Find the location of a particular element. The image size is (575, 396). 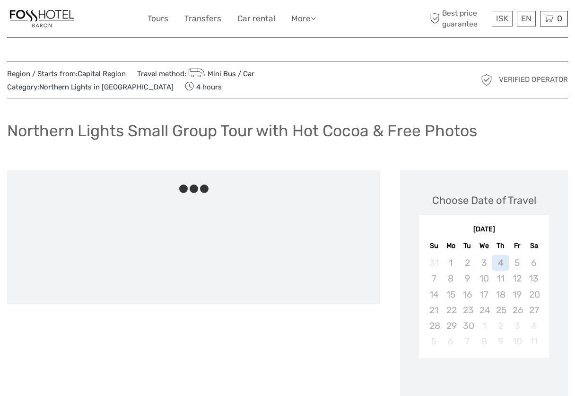

span: Category: is located at coordinates (90, 87).